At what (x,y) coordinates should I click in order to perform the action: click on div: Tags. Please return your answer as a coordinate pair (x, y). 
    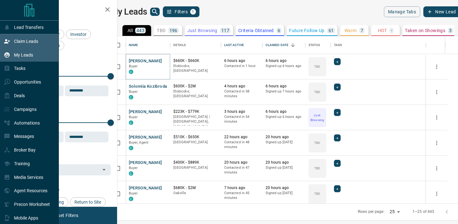
    Looking at the image, I should click on (378, 45).